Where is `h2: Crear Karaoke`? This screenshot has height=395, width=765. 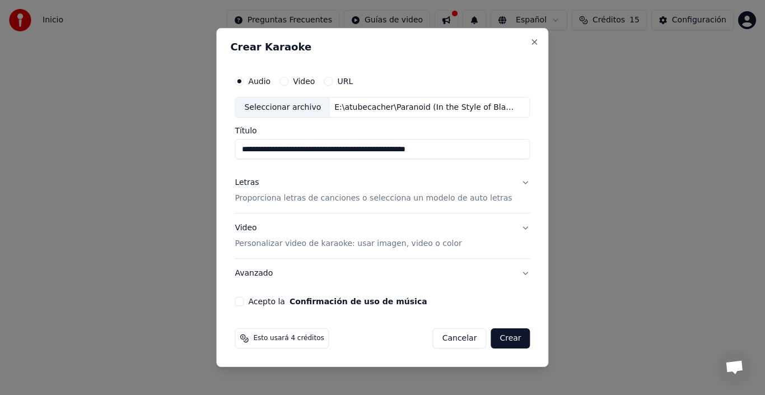 h2: Crear Karaoke is located at coordinates (382, 47).